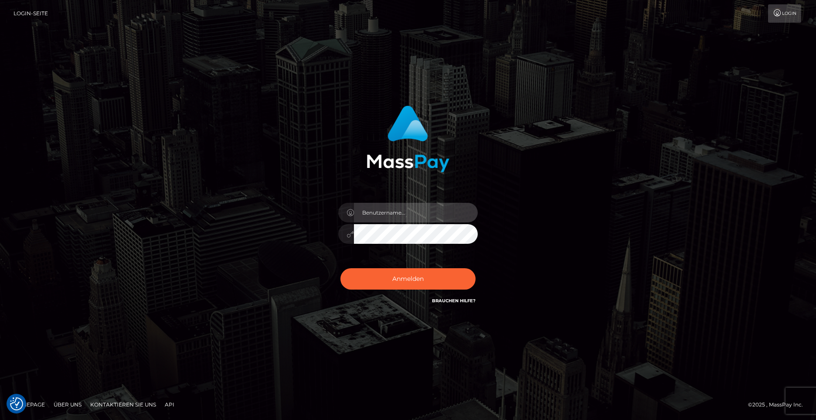  Describe the element at coordinates (454, 300) in the screenshot. I see `a: Brauchen Hilfe?` at that location.